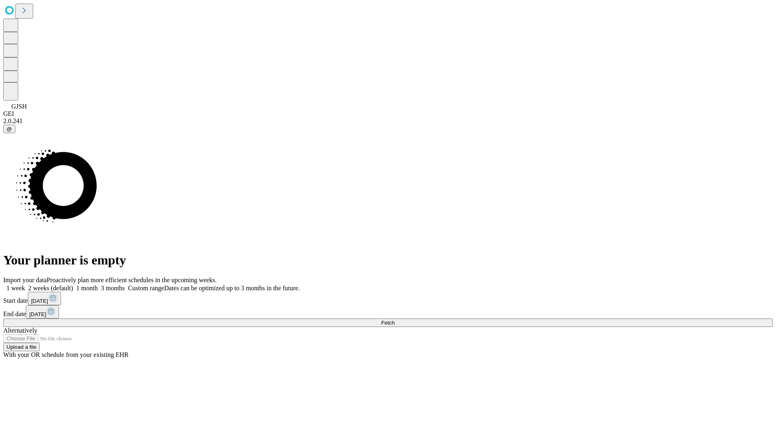  Describe the element at coordinates (388, 121) in the screenshot. I see `div: 2.0.241` at that location.